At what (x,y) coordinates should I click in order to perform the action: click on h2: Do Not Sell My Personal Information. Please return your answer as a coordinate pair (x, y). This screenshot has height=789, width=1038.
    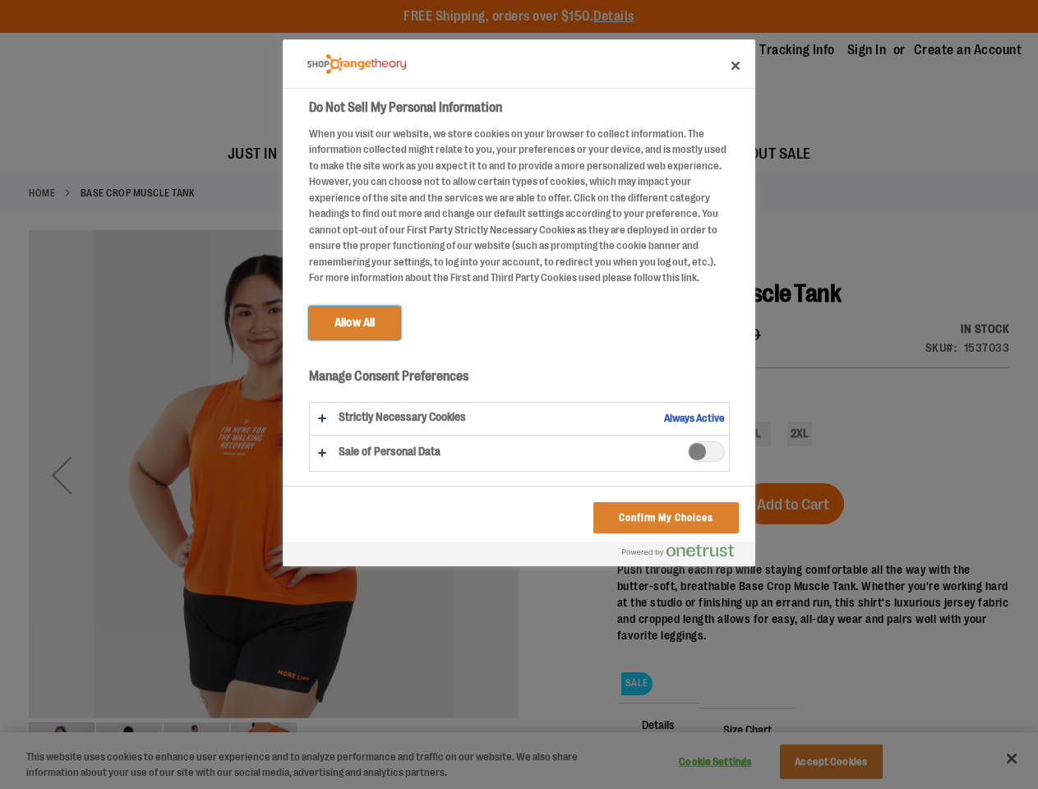
    Looking at the image, I should click on (520, 108).